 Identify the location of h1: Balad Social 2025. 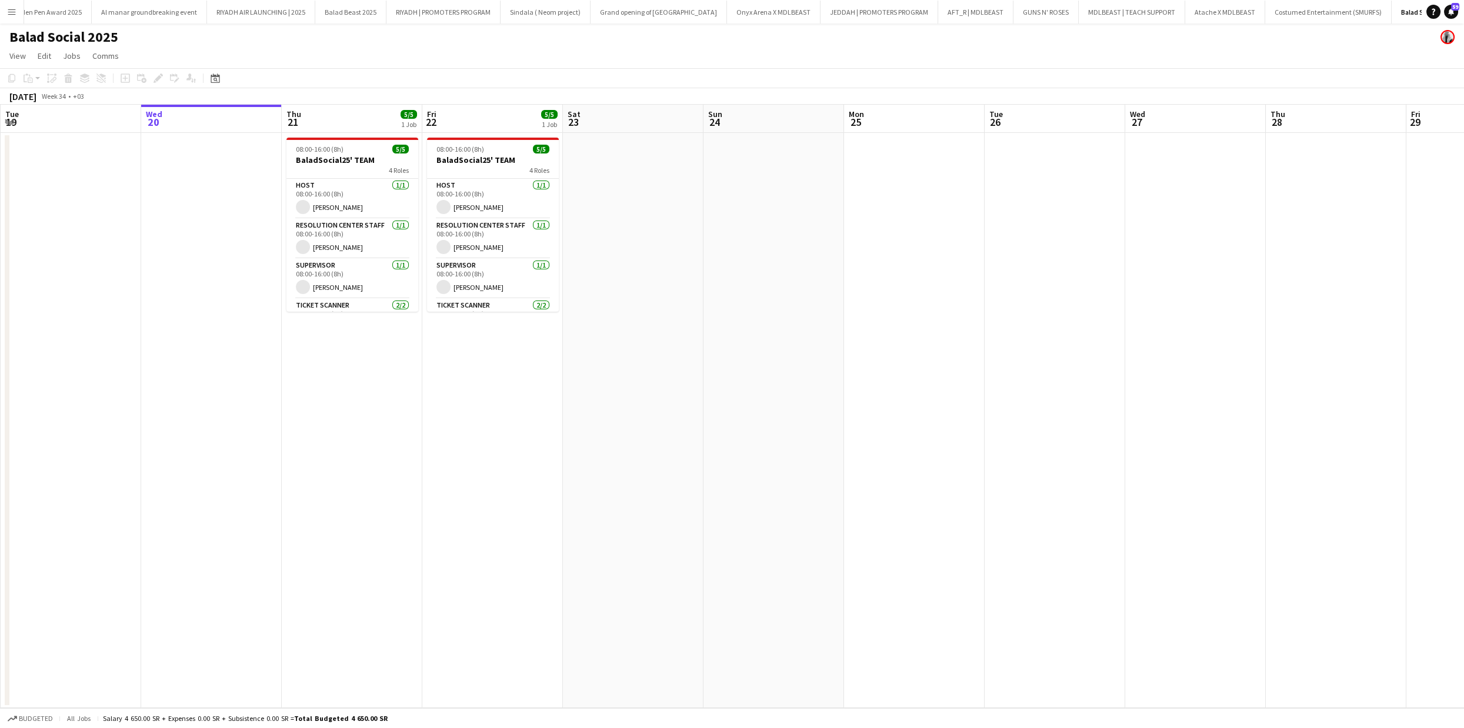
(64, 37).